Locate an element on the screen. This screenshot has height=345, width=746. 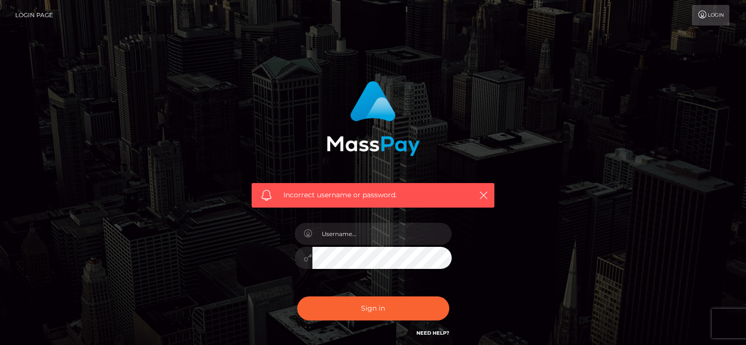
a: Login Page is located at coordinates (34, 15).